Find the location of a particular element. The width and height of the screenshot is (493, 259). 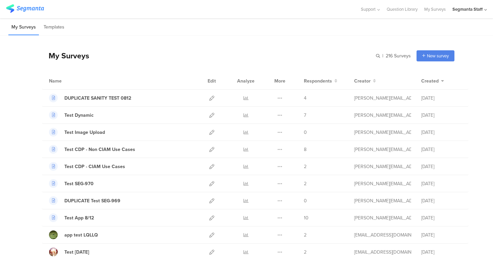

a: Test SEG-970 is located at coordinates (71, 183).